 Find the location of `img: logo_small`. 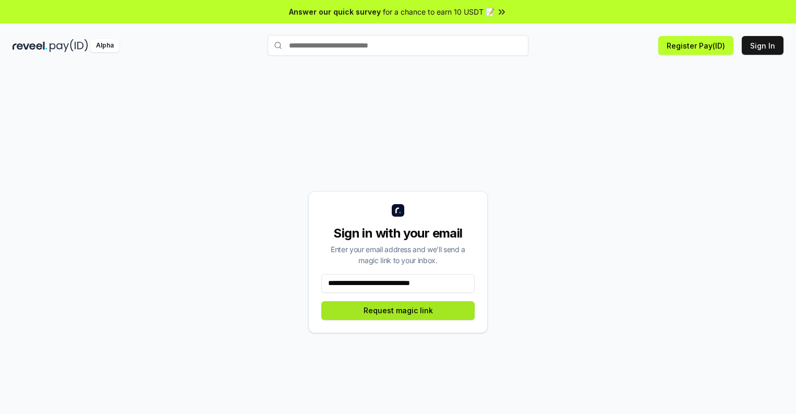

img: logo_small is located at coordinates (398, 210).